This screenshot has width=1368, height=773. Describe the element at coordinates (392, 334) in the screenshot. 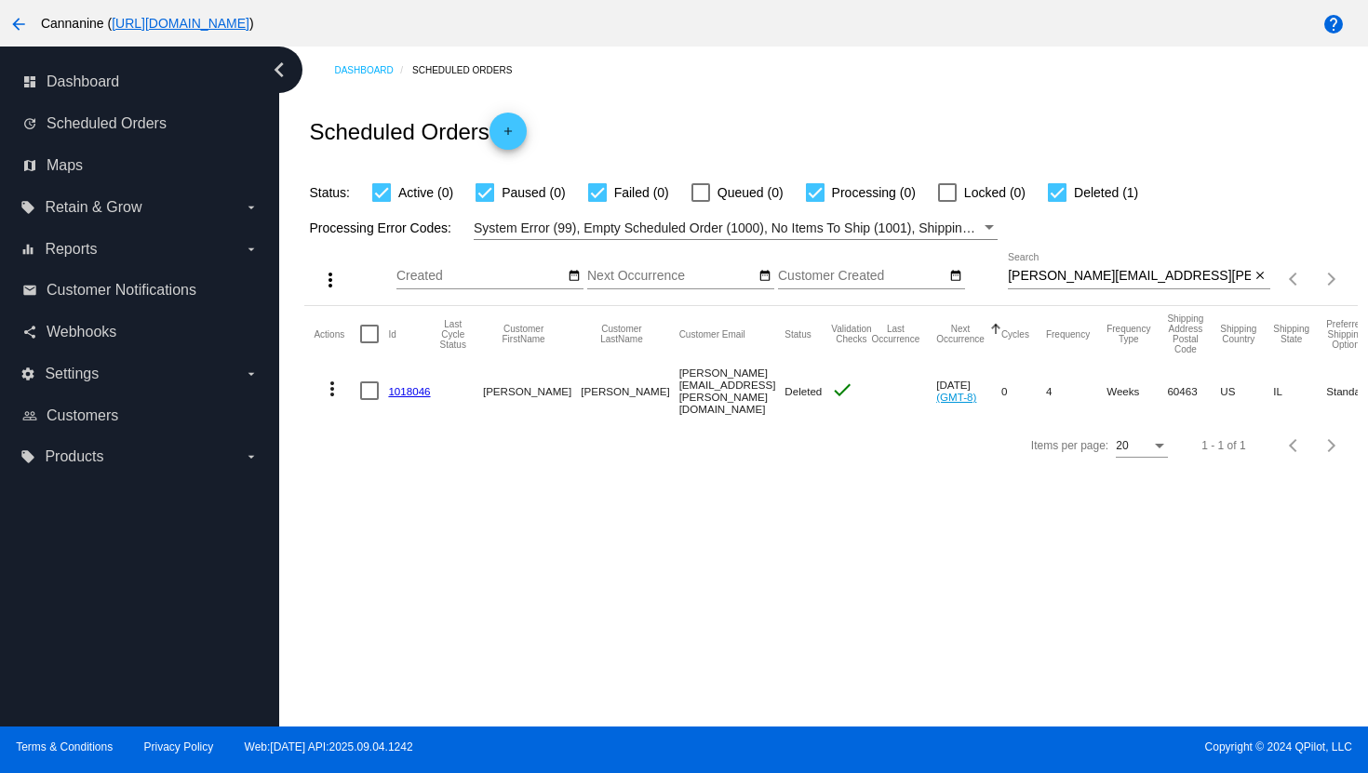

I see `button: Change sorting for Id` at that location.